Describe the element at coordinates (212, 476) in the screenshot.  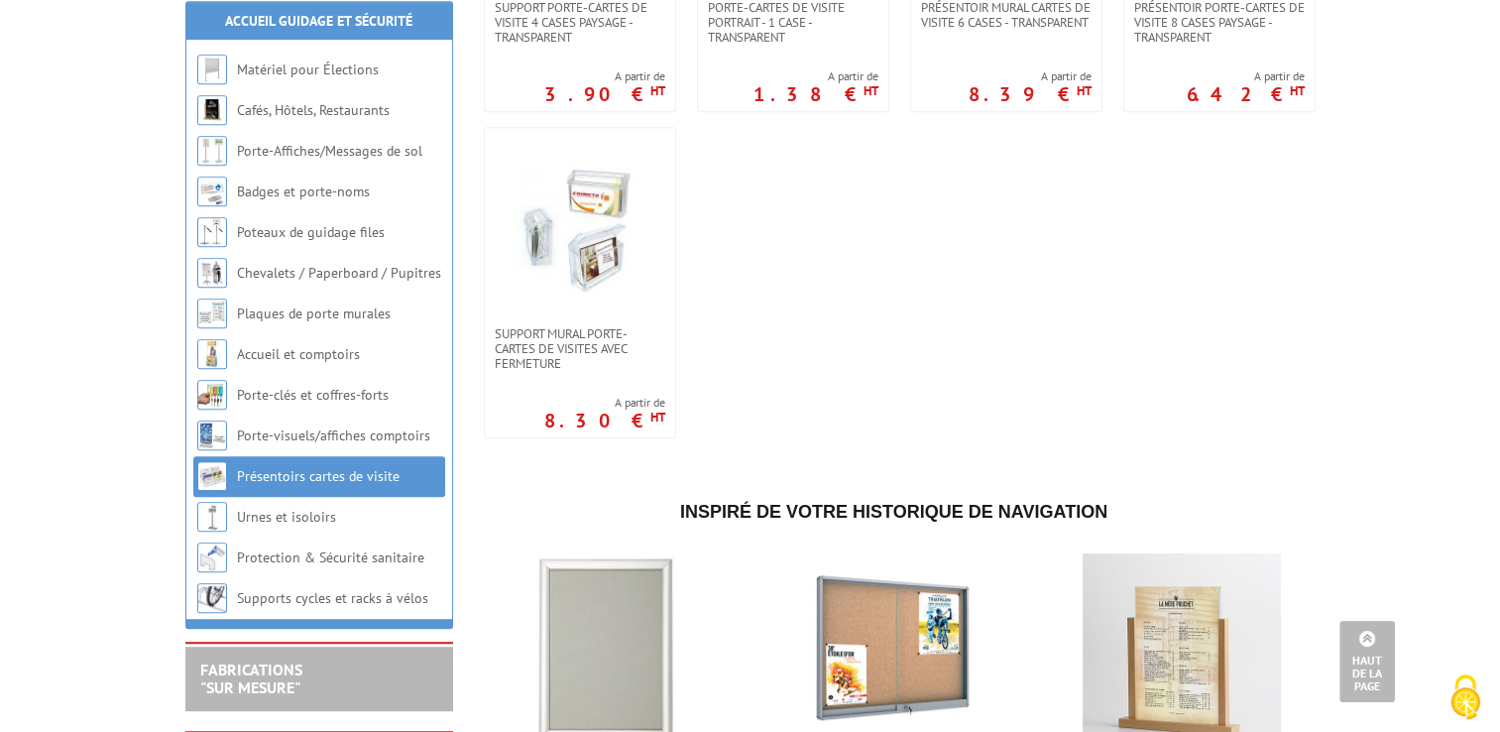
I see `img: Présentoirs cartes de visite` at that location.